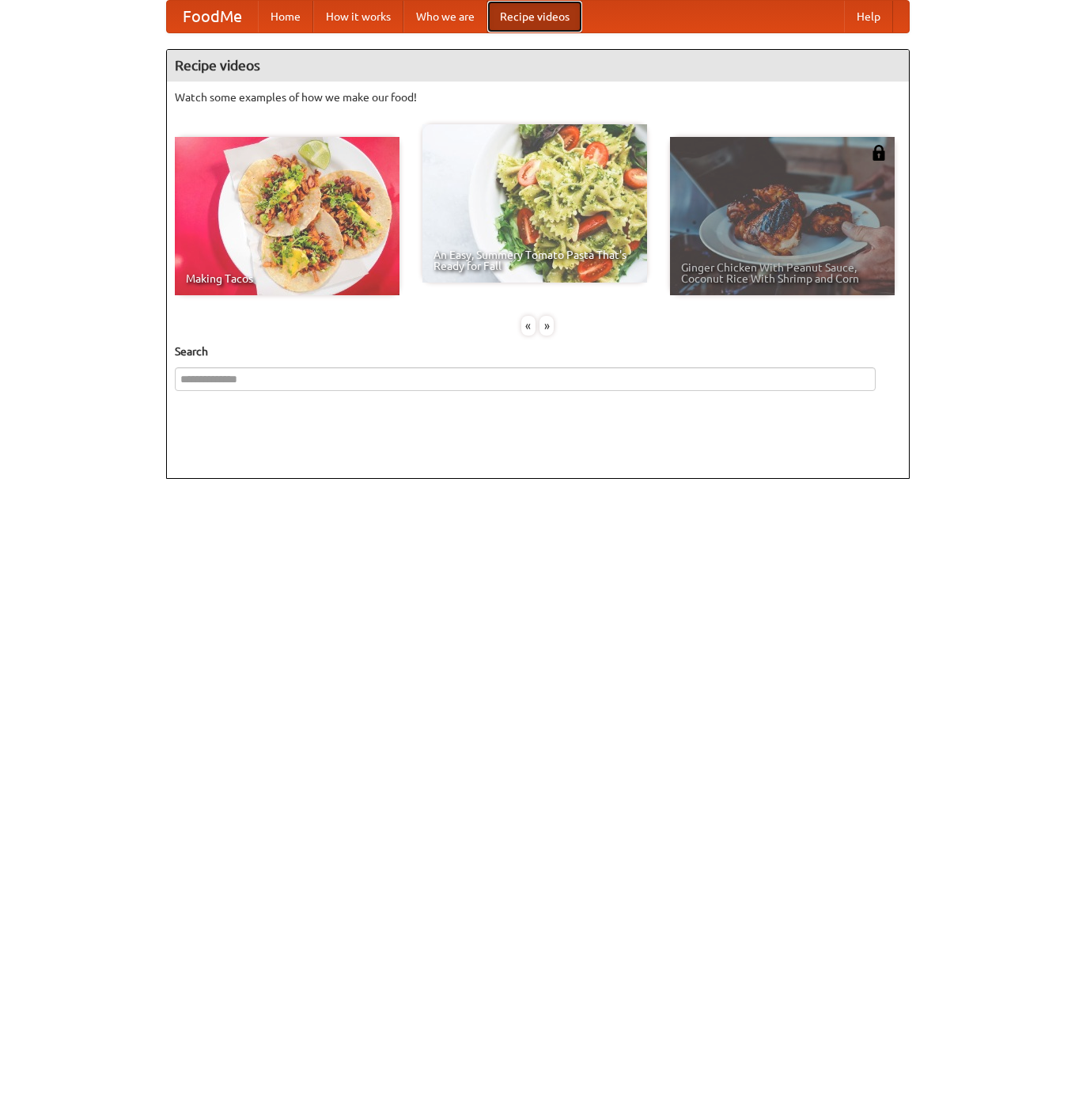 This screenshot has height=1120, width=1075. What do you see at coordinates (535, 204) in the screenshot?
I see `a: An Easy, Summery Tomato Pasta That's Ready for Fall` at bounding box center [535, 204].